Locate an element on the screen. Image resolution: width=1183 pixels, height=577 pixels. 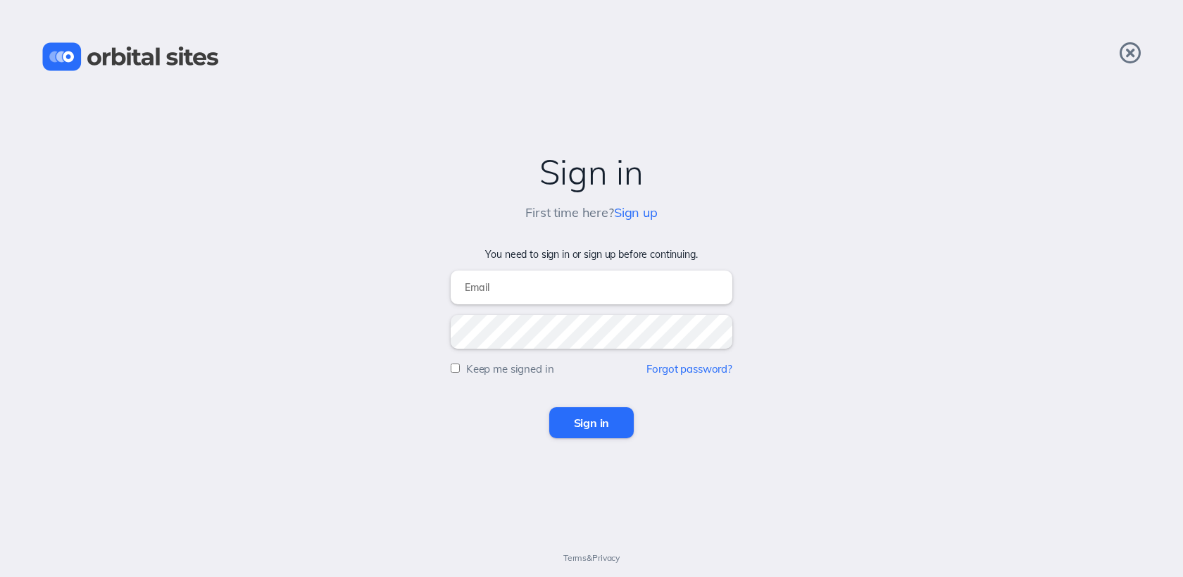
h5: First time here? is located at coordinates (591, 213).